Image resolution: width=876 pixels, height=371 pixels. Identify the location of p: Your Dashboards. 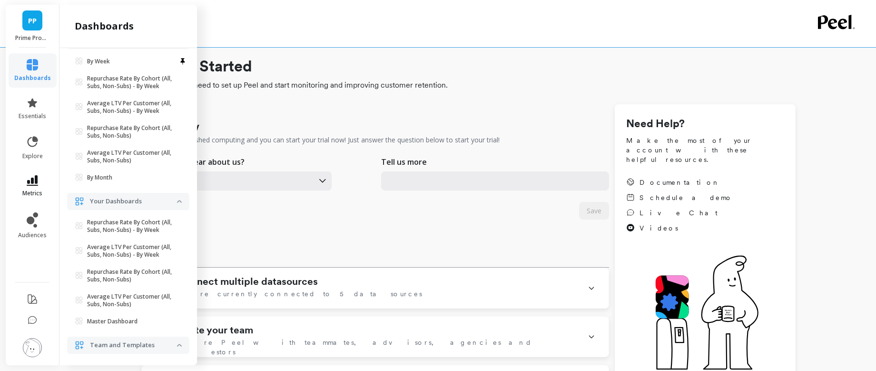
(133, 201).